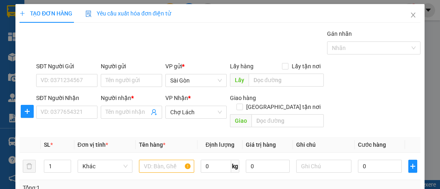 The image size is (440, 189). Describe the element at coordinates (413, 15) in the screenshot. I see `button: Close` at that location.